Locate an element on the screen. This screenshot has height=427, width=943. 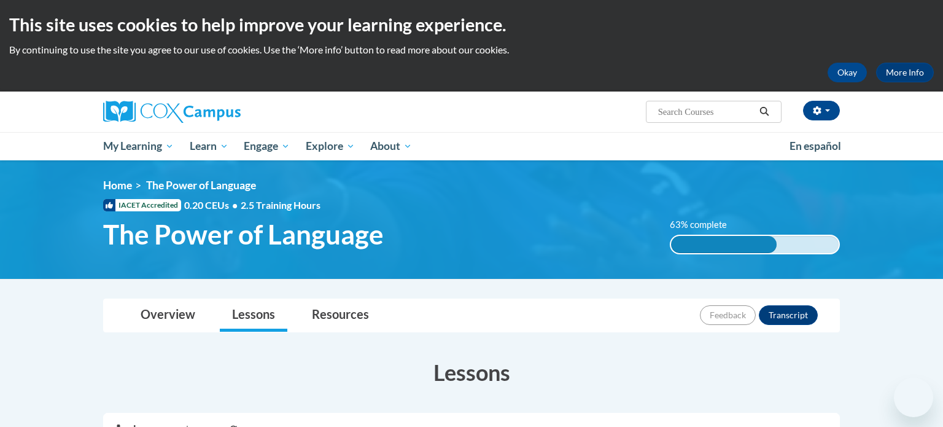
a: About is located at coordinates (392, 146).